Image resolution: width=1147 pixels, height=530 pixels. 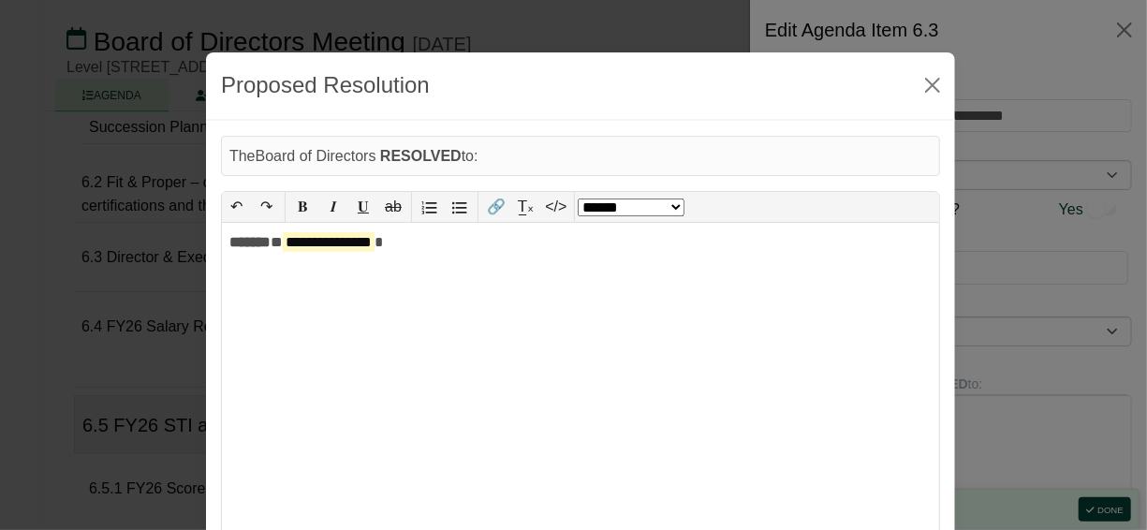 What do you see at coordinates (303, 207) in the screenshot?
I see `button: 𝐁` at bounding box center [303, 207].